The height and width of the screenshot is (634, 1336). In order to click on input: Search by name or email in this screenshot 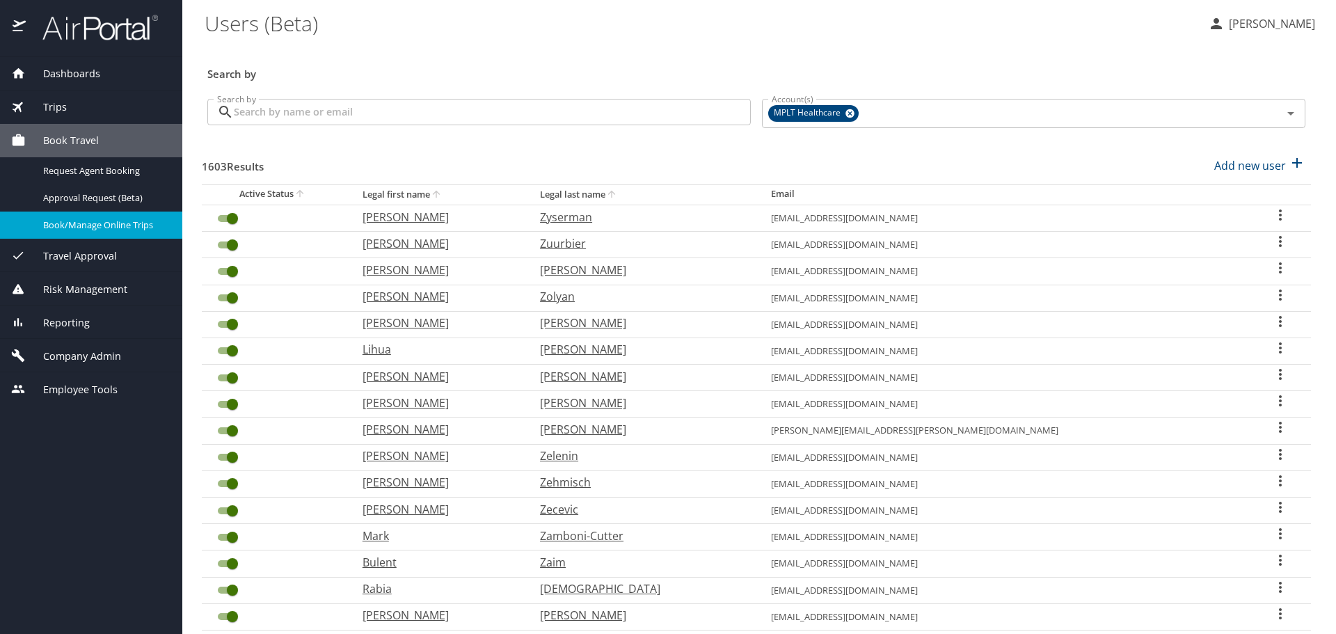, I will do `click(492, 112)`.